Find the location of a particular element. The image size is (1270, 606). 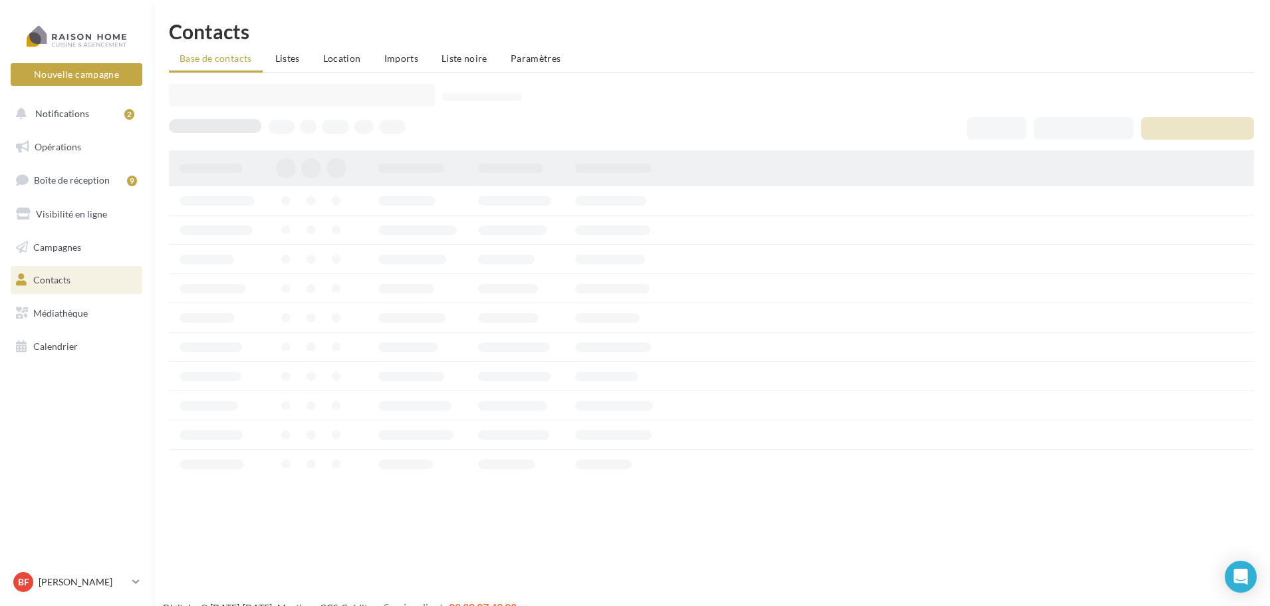

span: Visibilité en ligne is located at coordinates (71, 213).